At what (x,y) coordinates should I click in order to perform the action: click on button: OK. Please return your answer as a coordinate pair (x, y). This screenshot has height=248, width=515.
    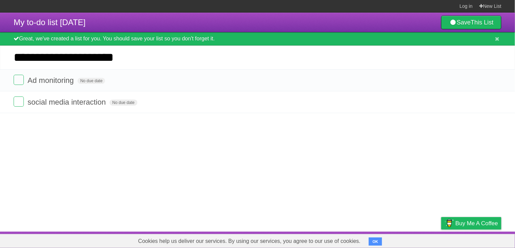
    Looking at the image, I should click on (375, 242).